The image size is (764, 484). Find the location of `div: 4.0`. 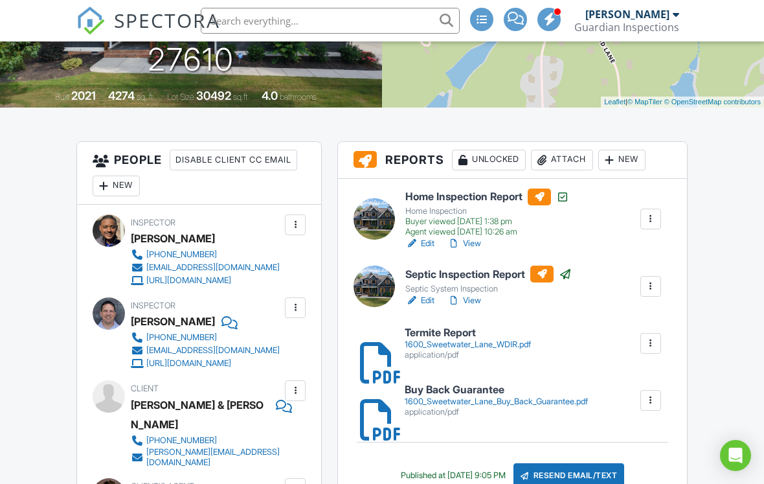

div: 4.0 is located at coordinates (269, 95).